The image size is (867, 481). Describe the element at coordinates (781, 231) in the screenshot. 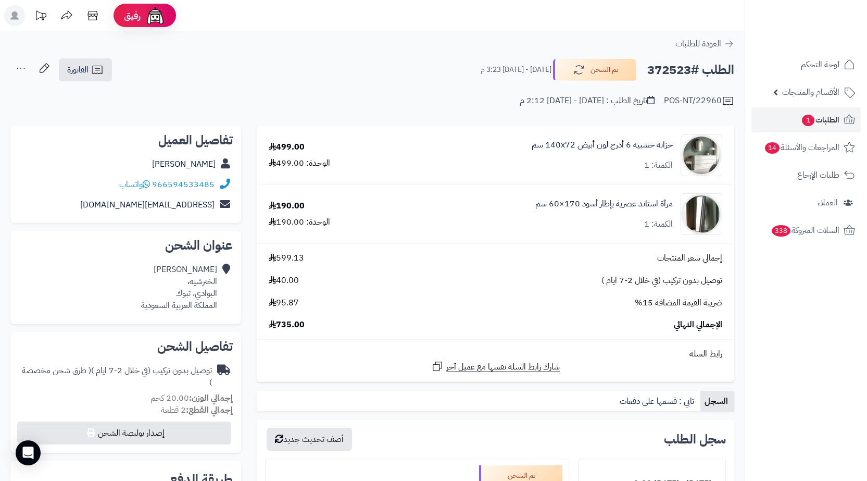

I see `span: 338` at that location.